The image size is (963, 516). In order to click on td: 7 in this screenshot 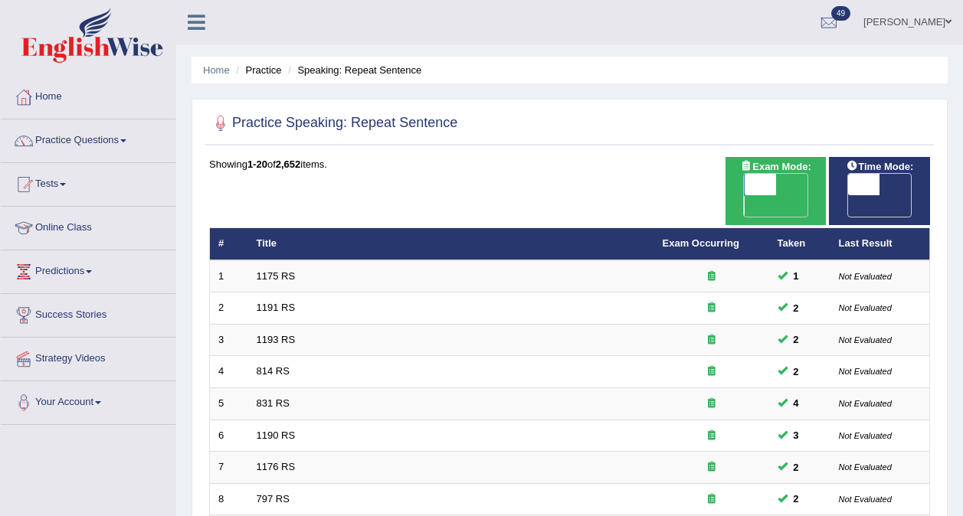, I will do `click(229, 468)`.